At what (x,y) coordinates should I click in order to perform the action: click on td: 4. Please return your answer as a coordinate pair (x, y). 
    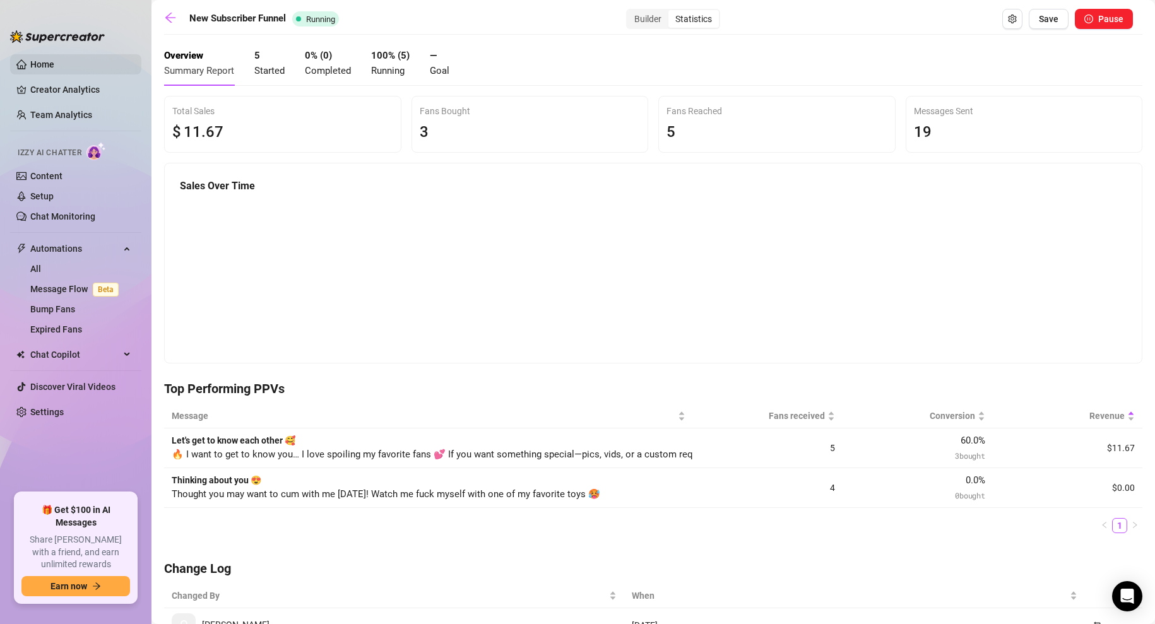
    Looking at the image, I should click on (768, 488).